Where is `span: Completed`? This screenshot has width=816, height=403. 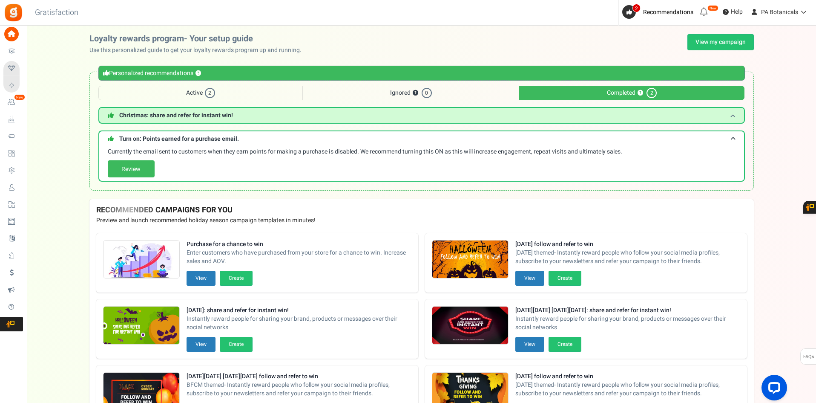 span: Completed is located at coordinates (632, 93).